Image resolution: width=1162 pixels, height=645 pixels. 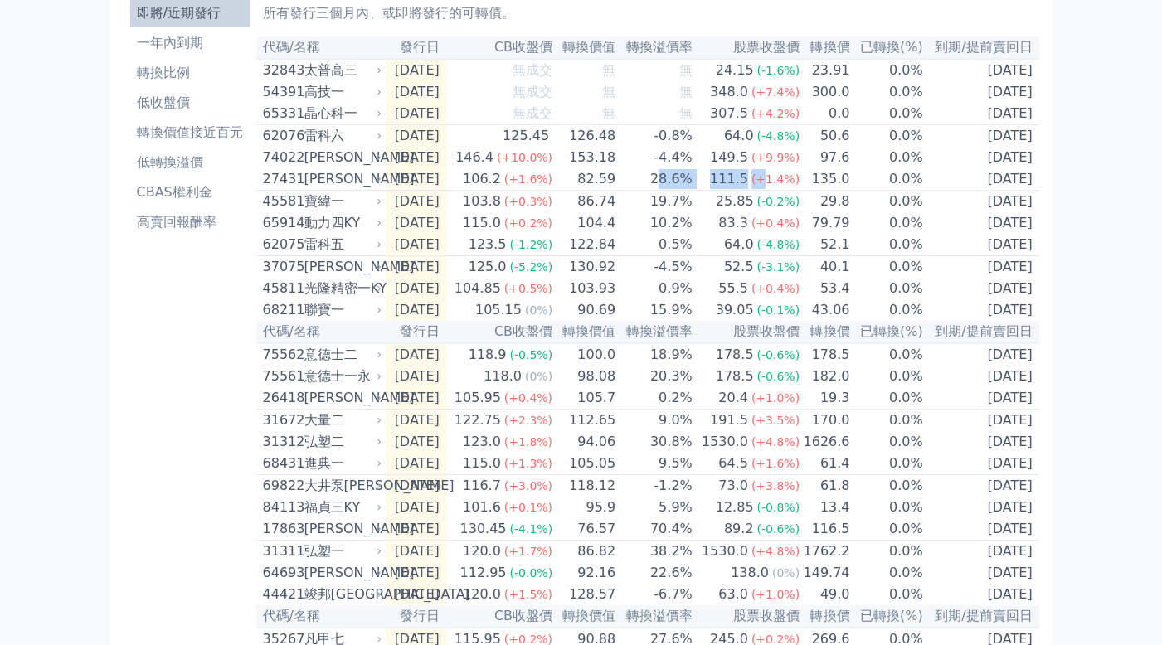 I want to click on span: (-1.6%), so click(x=778, y=71).